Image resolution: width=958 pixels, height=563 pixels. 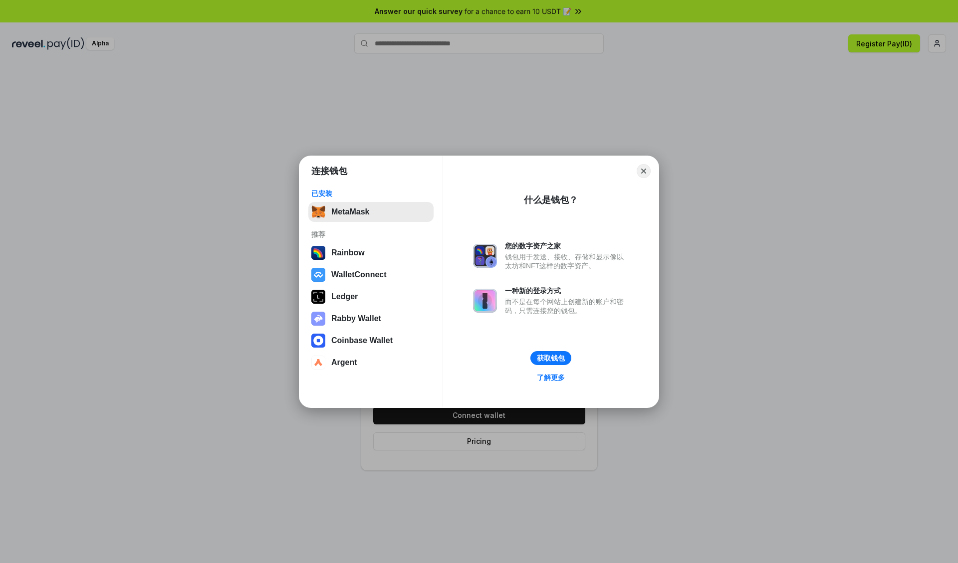 I want to click on button: Close, so click(x=644, y=171).